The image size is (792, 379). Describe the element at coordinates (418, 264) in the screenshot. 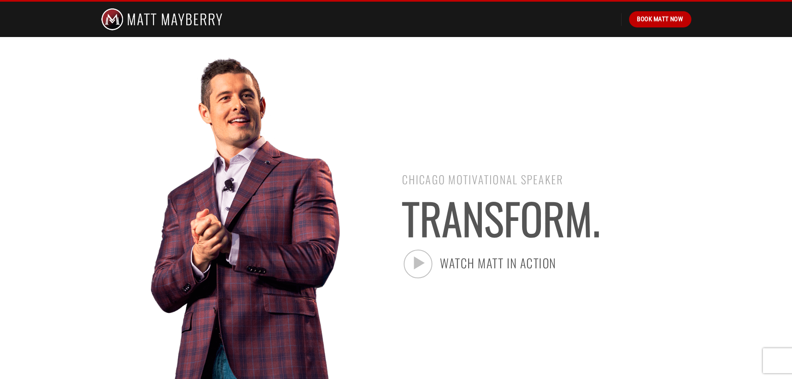

I see `a: Open video in lightbox` at that location.